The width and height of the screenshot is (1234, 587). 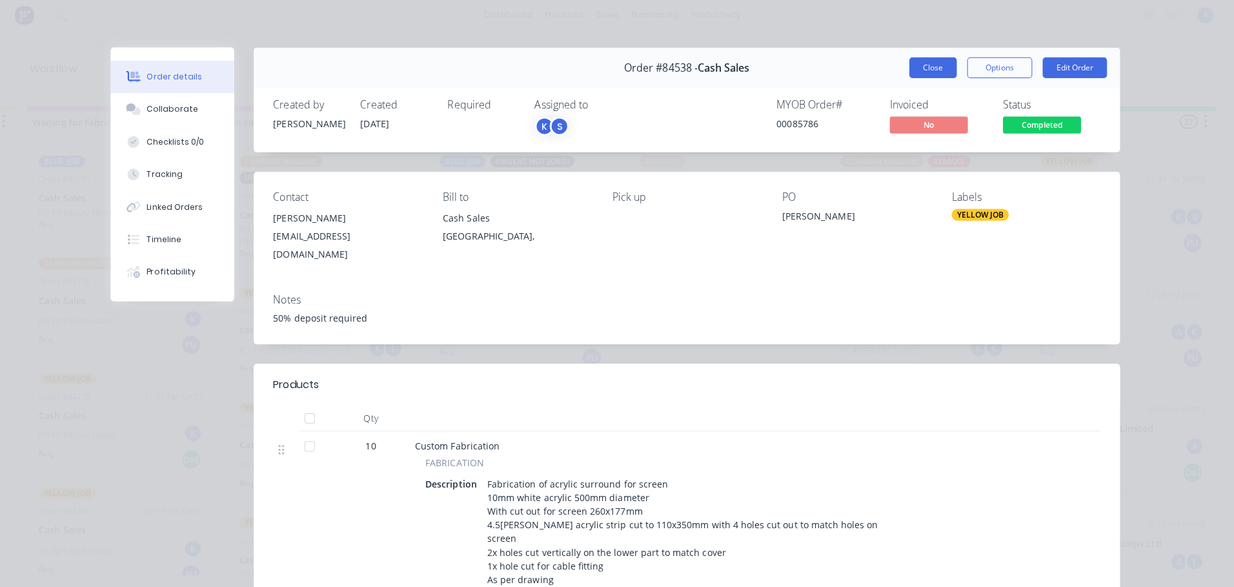 What do you see at coordinates (172, 242) in the screenshot?
I see `div: Timeline` at bounding box center [172, 242].